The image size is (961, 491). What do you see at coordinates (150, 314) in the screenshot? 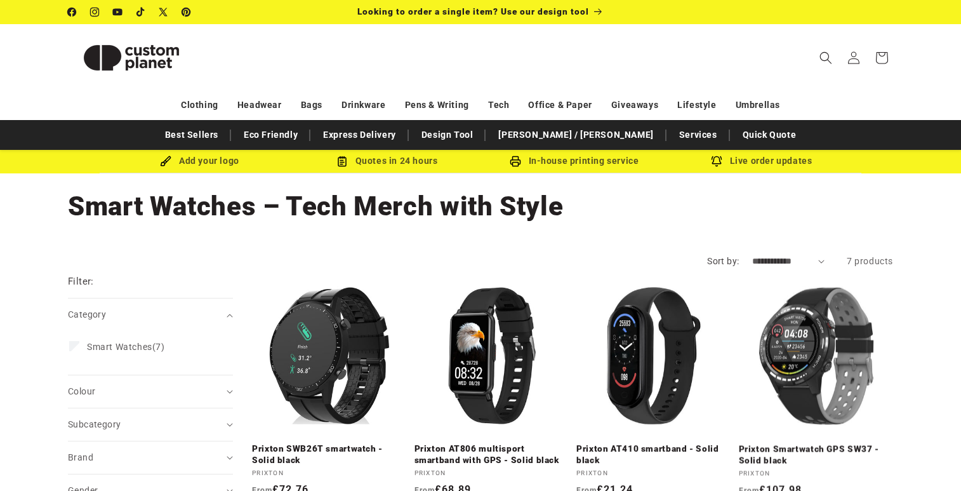
I see `summary: Category (0 selected)` at bounding box center [150, 314].